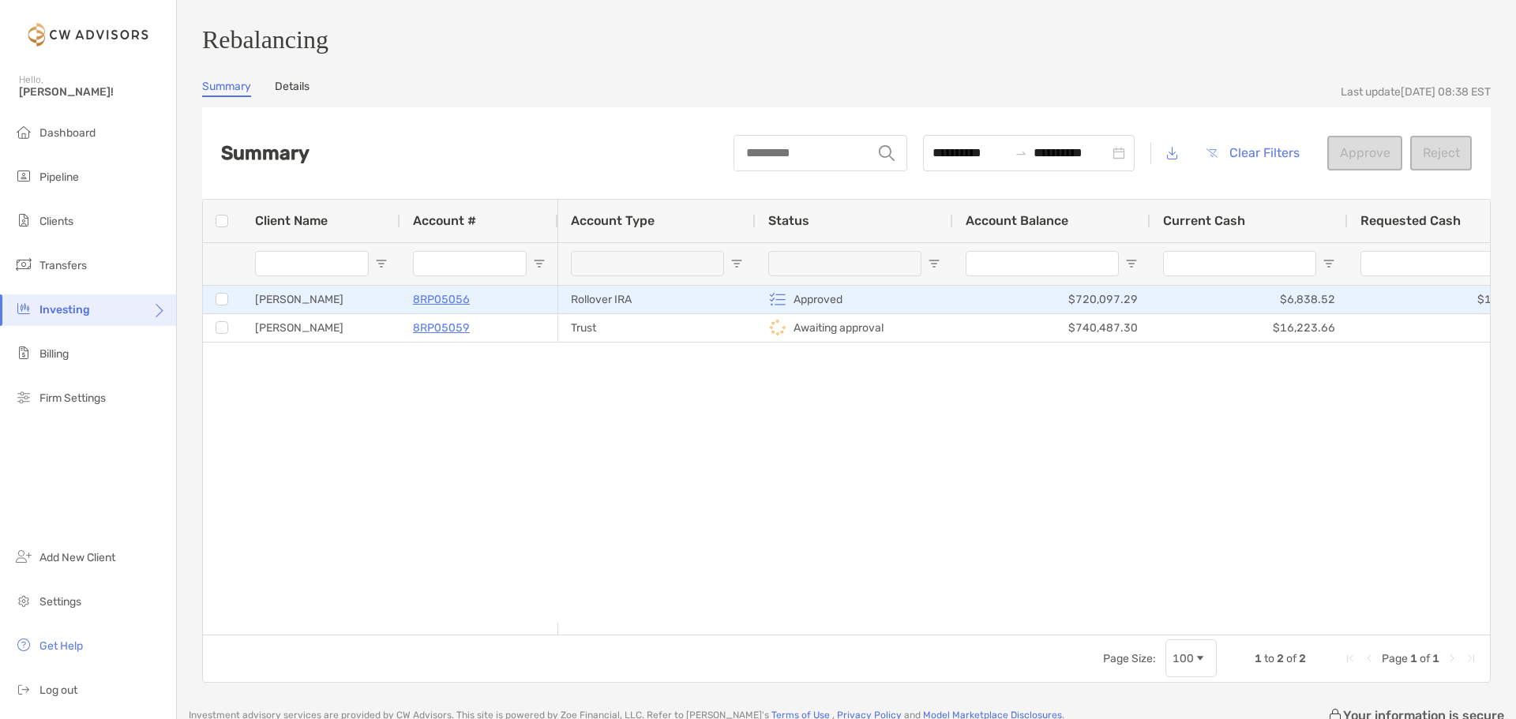 Image resolution: width=1516 pixels, height=719 pixels. I want to click on img: input icon, so click(887, 153).